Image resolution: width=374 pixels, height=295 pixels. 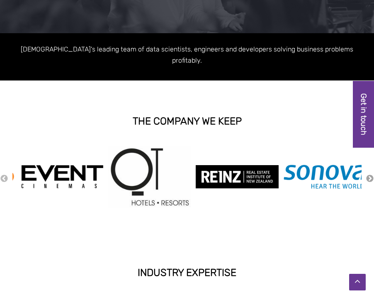 What do you see at coordinates (370, 179) in the screenshot?
I see `button: Next` at bounding box center [370, 179].